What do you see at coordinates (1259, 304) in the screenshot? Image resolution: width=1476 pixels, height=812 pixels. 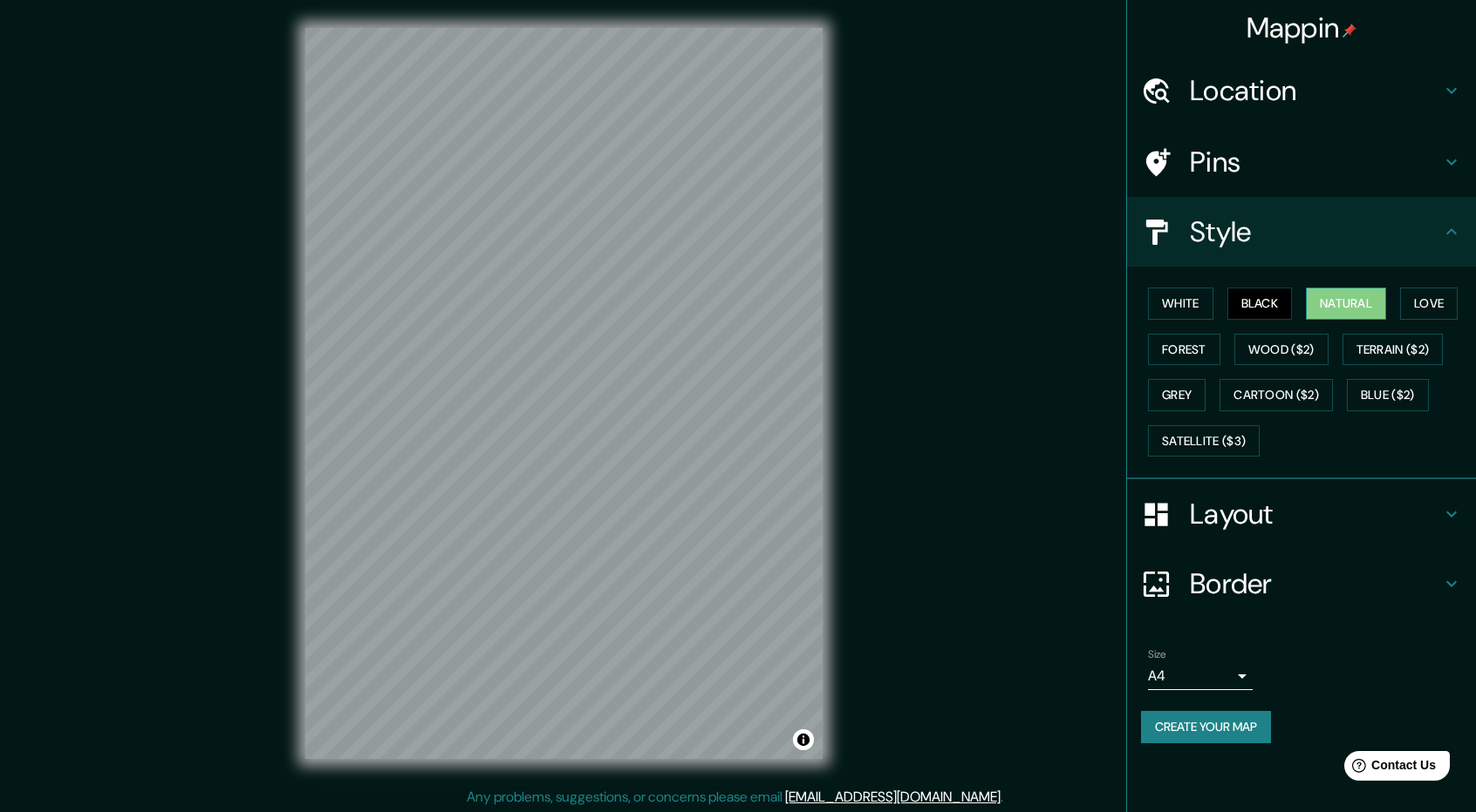 I see `button: Black` at bounding box center [1259, 304].